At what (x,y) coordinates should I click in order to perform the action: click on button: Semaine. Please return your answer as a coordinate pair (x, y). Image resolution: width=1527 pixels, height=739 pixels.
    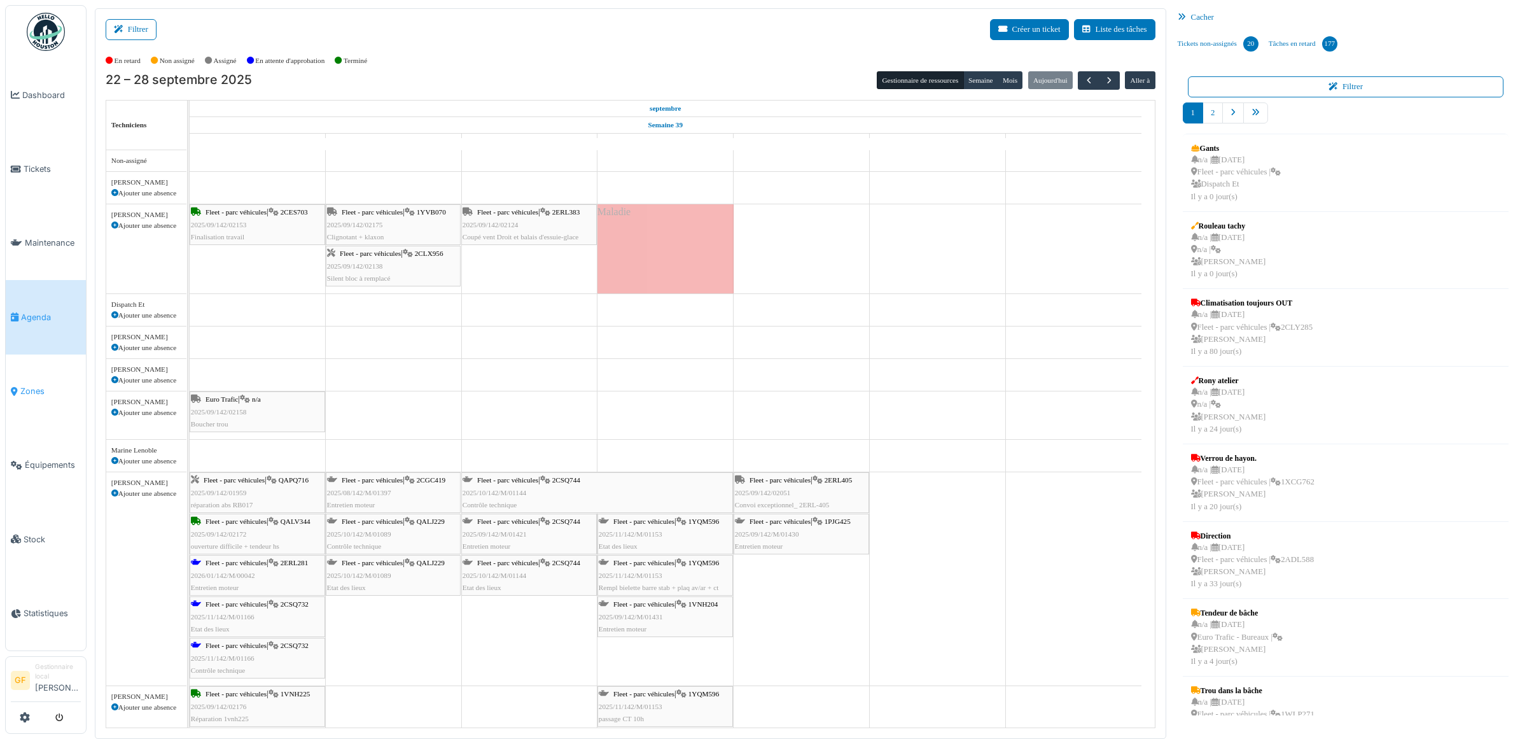
    Looking at the image, I should click on (980, 80).